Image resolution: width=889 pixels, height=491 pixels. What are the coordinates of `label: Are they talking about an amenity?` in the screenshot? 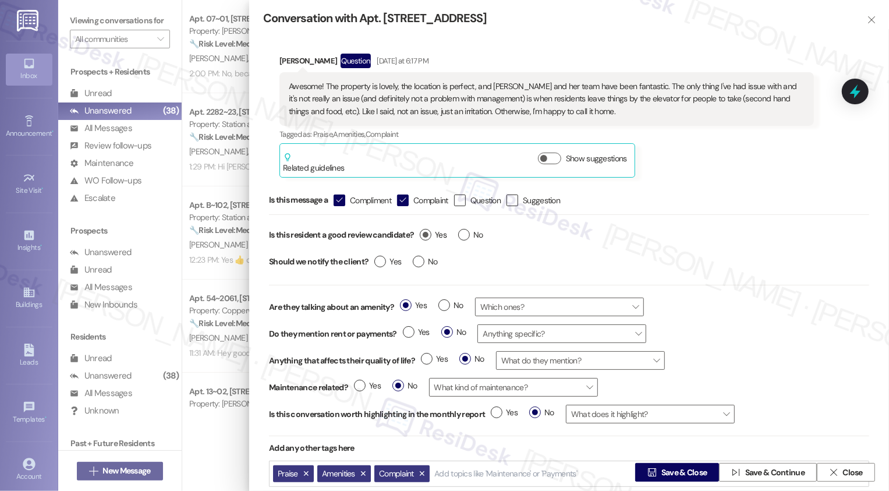 It's located at (331, 307).